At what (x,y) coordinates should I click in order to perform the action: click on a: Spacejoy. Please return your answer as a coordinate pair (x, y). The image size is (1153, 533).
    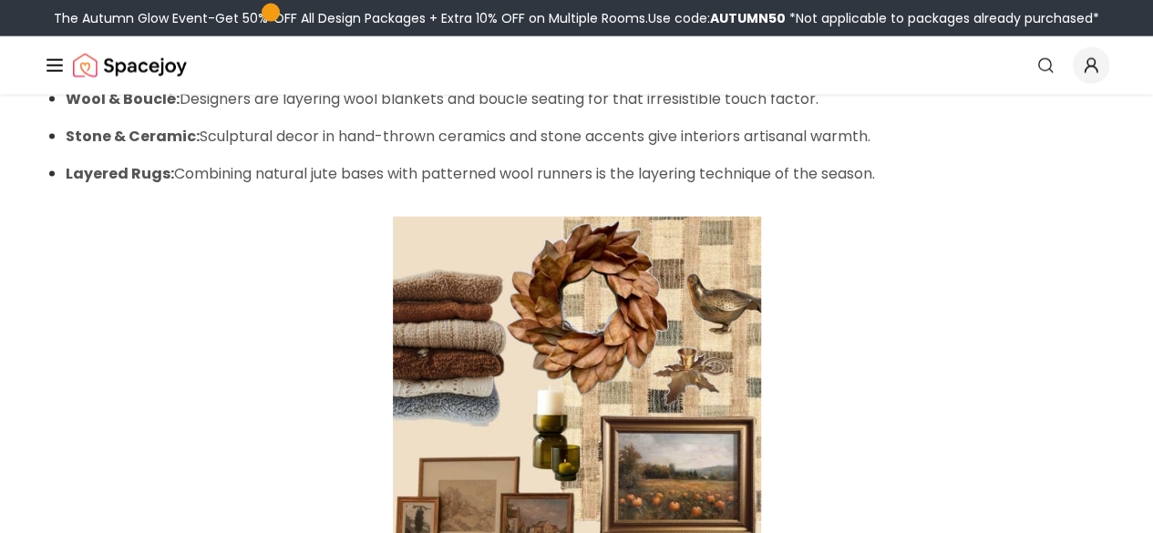
    Looking at the image, I should click on (129, 66).